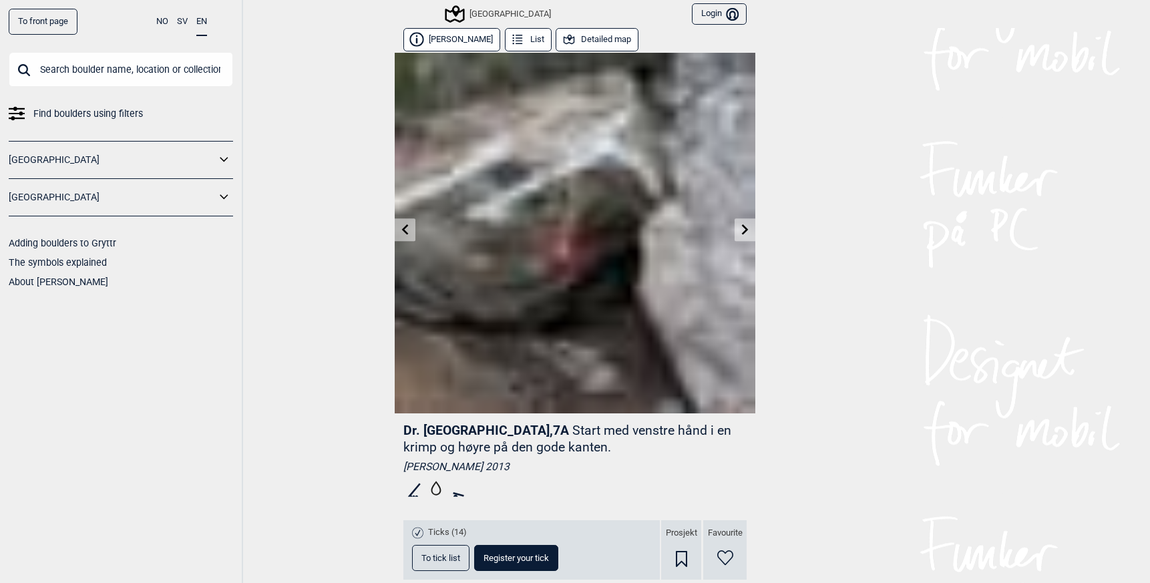 The height and width of the screenshot is (583, 1150). What do you see at coordinates (441, 558) in the screenshot?
I see `button: To tick list` at bounding box center [441, 558].